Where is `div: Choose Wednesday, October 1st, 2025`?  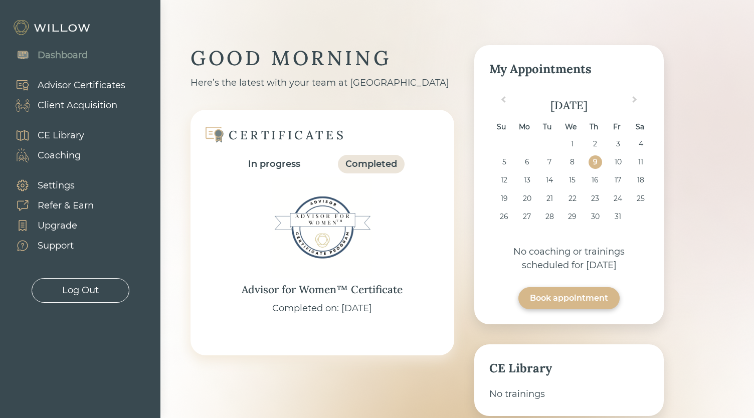 div: Choose Wednesday, October 1st, 2025 is located at coordinates (572, 144).